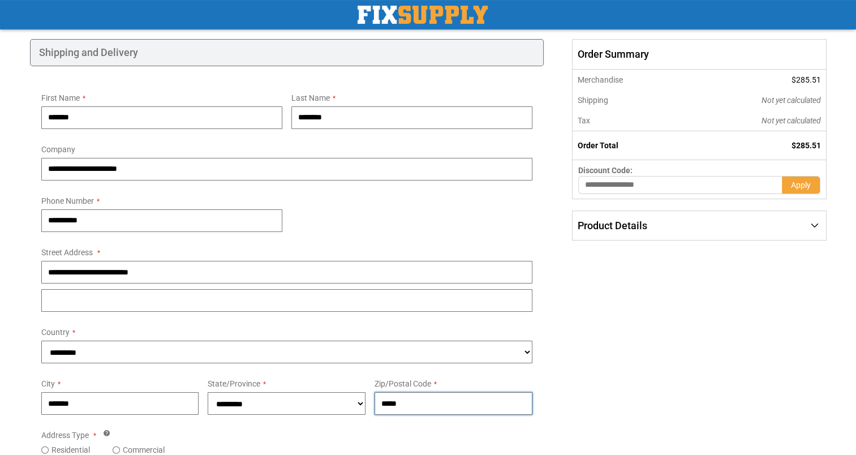  I want to click on span: Shipping, so click(593, 100).